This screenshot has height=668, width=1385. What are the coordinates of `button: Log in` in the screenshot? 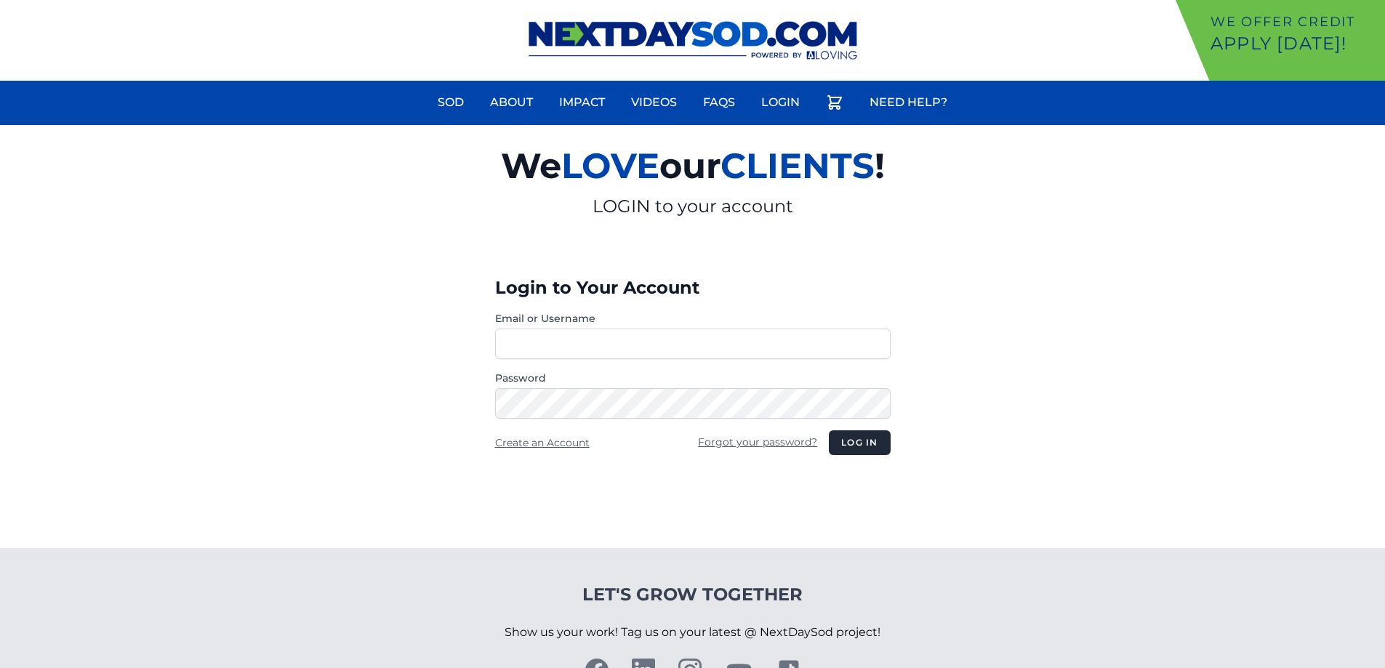 It's located at (859, 443).